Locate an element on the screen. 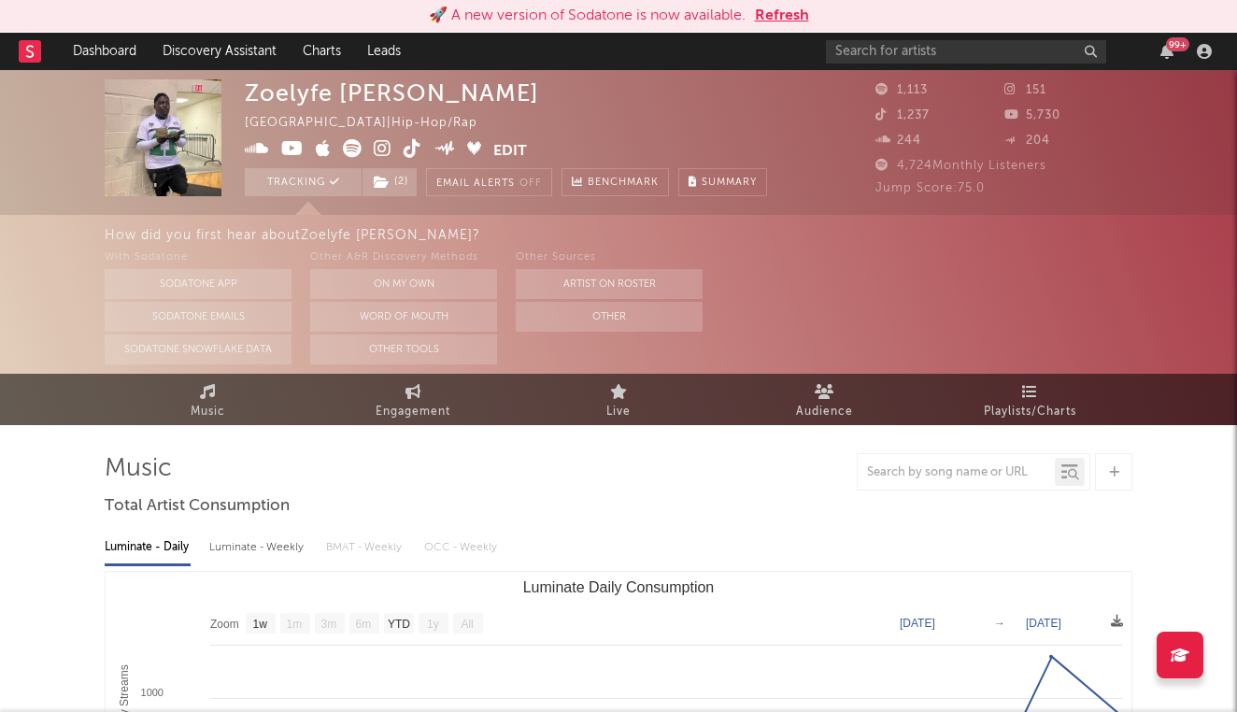  input: Search by song name or URL is located at coordinates (956, 473).